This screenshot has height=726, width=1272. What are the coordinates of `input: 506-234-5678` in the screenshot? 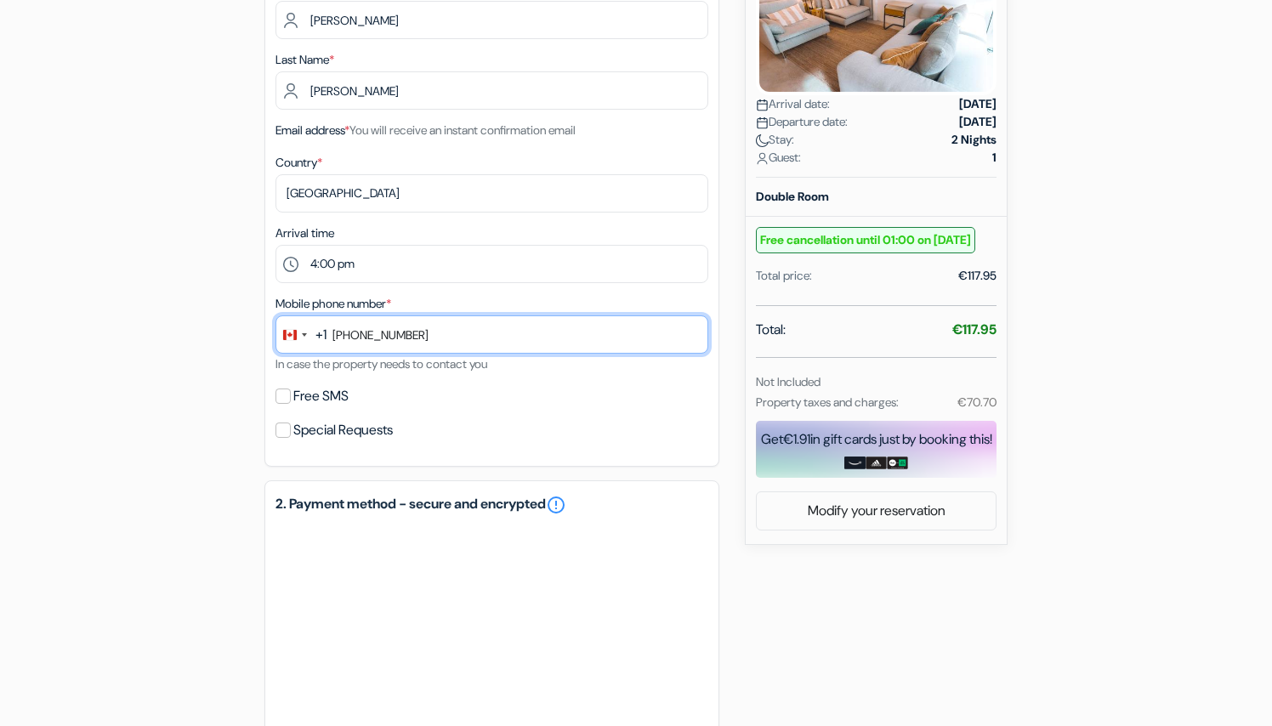 It's located at (492, 334).